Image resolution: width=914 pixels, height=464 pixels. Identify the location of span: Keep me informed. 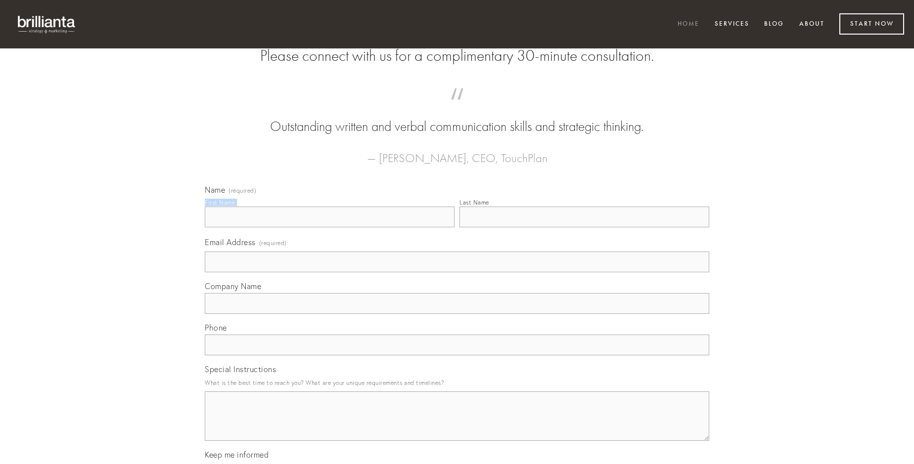
(236, 455).